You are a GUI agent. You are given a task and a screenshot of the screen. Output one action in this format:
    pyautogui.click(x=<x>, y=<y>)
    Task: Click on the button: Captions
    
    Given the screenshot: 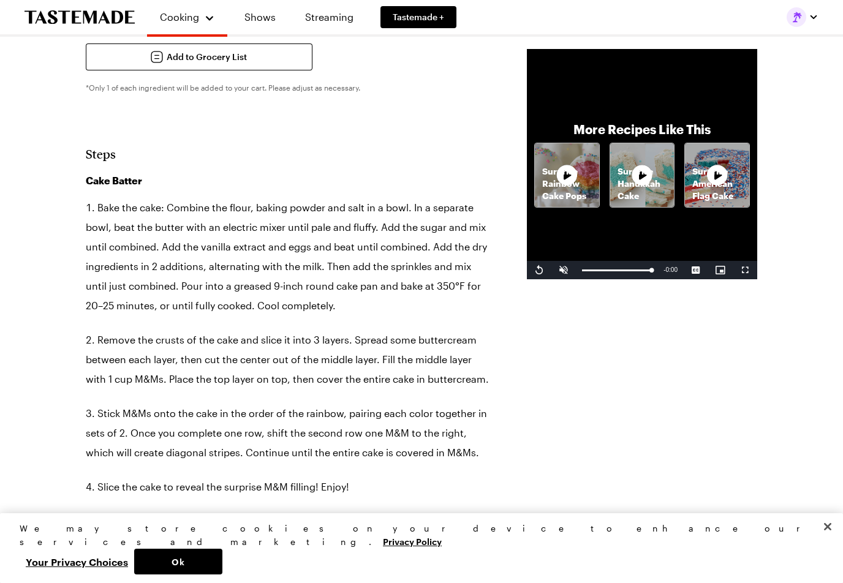 What is the action you would take?
    pyautogui.click(x=696, y=270)
    